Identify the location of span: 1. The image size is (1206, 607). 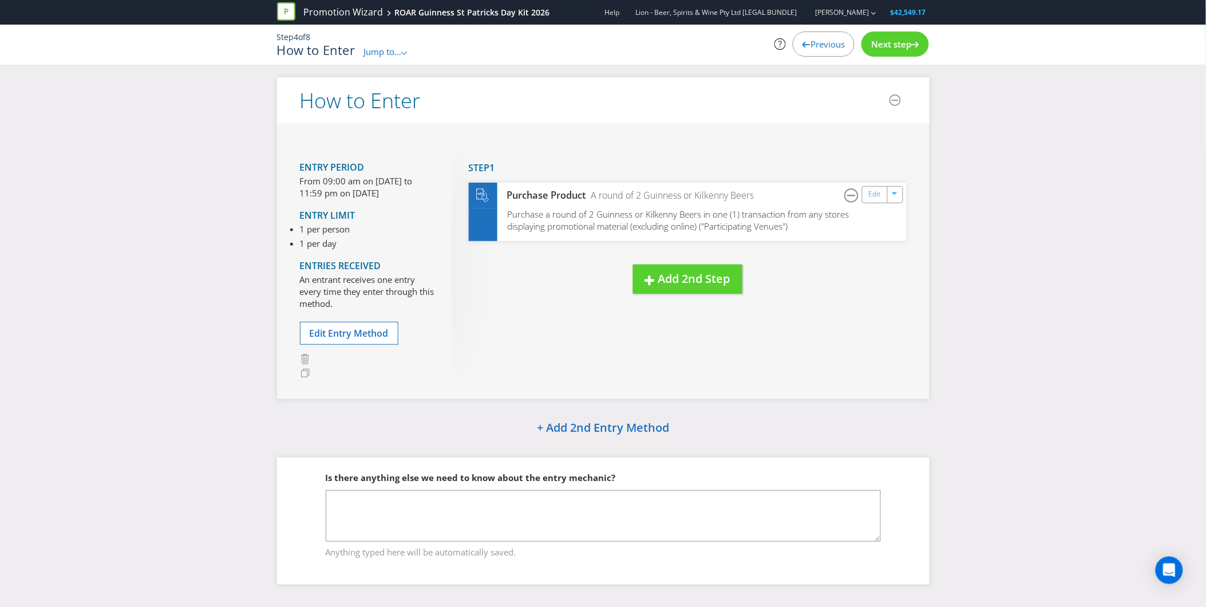
(492, 168).